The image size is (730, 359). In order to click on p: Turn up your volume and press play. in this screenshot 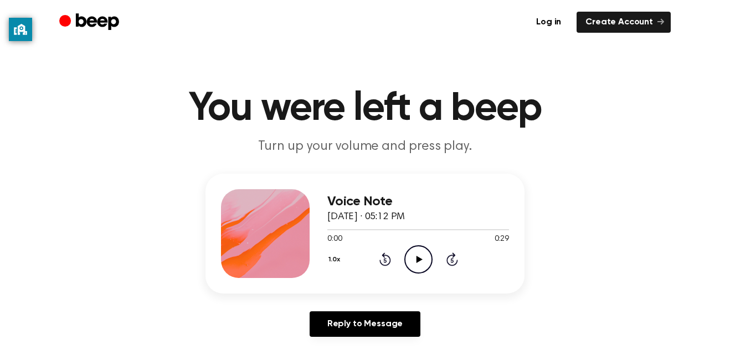, I will do `click(365, 146)`.